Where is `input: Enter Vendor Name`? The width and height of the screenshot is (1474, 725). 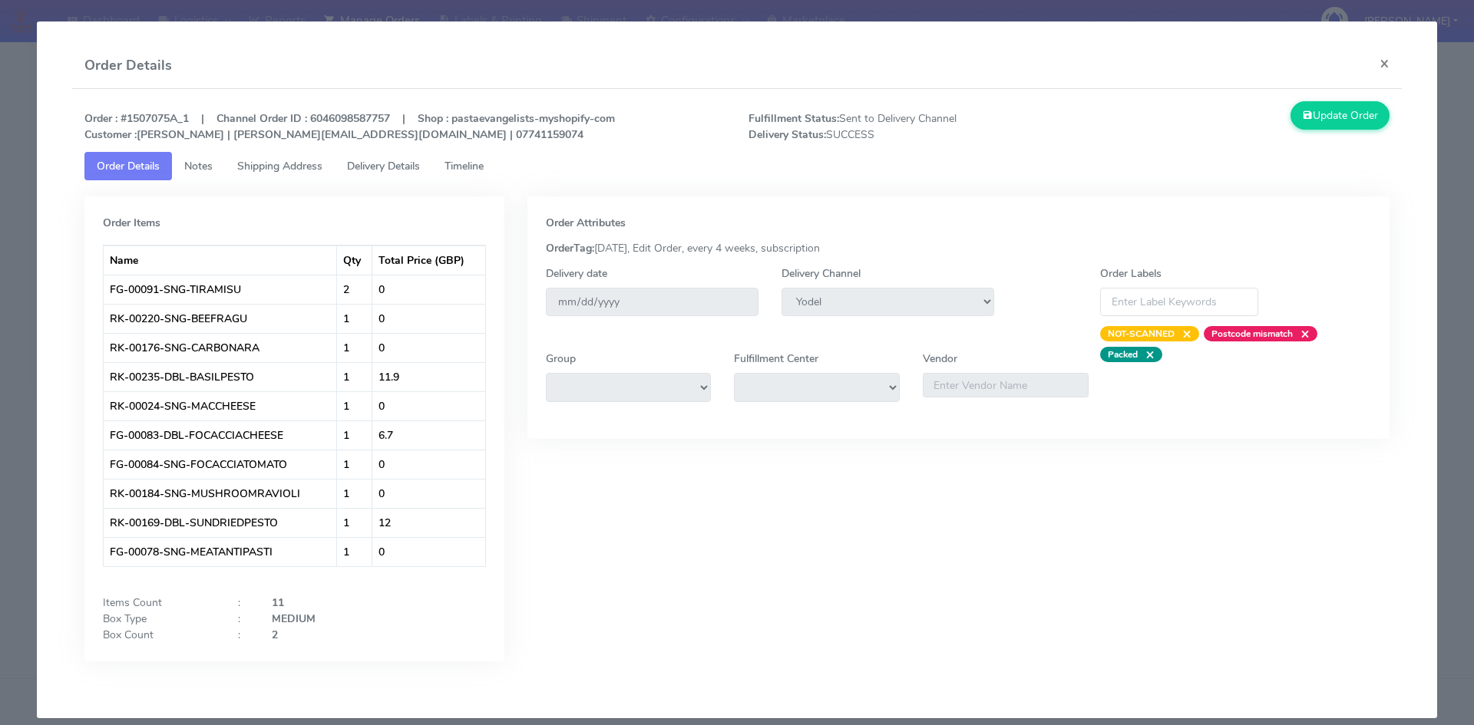 input: Enter Vendor Name is located at coordinates (1006, 385).